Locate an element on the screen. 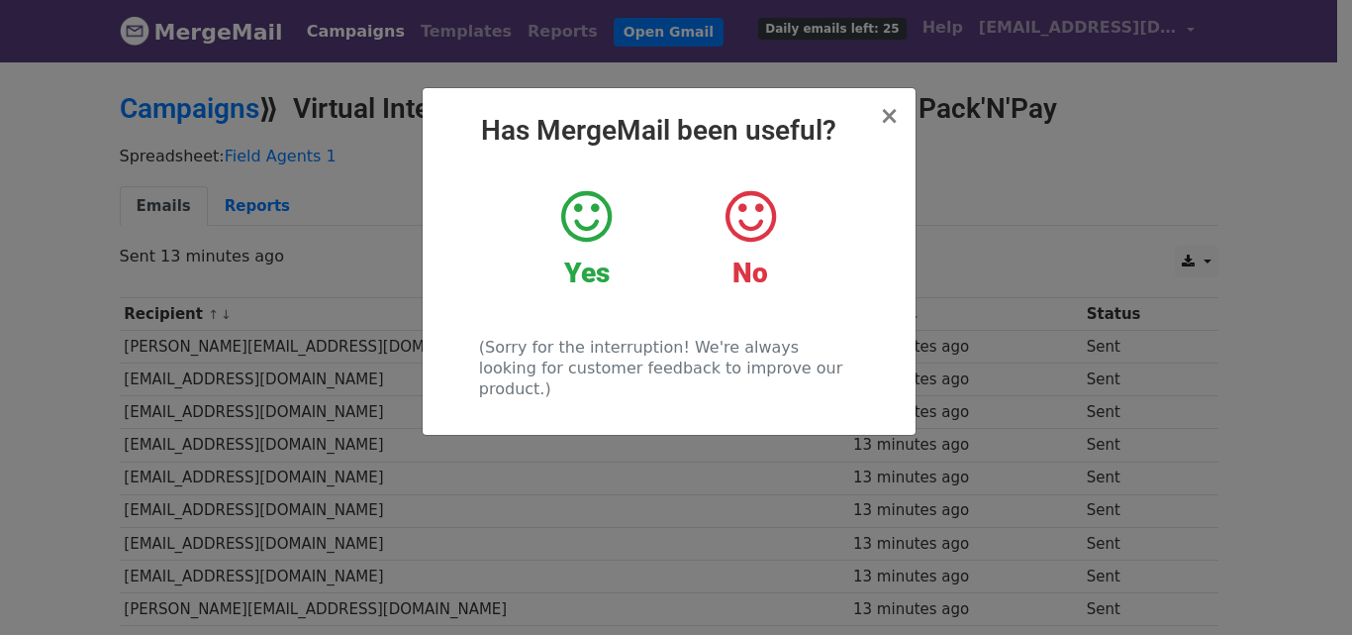 This screenshot has width=1352, height=635. strong: No is located at coordinates (751, 272).